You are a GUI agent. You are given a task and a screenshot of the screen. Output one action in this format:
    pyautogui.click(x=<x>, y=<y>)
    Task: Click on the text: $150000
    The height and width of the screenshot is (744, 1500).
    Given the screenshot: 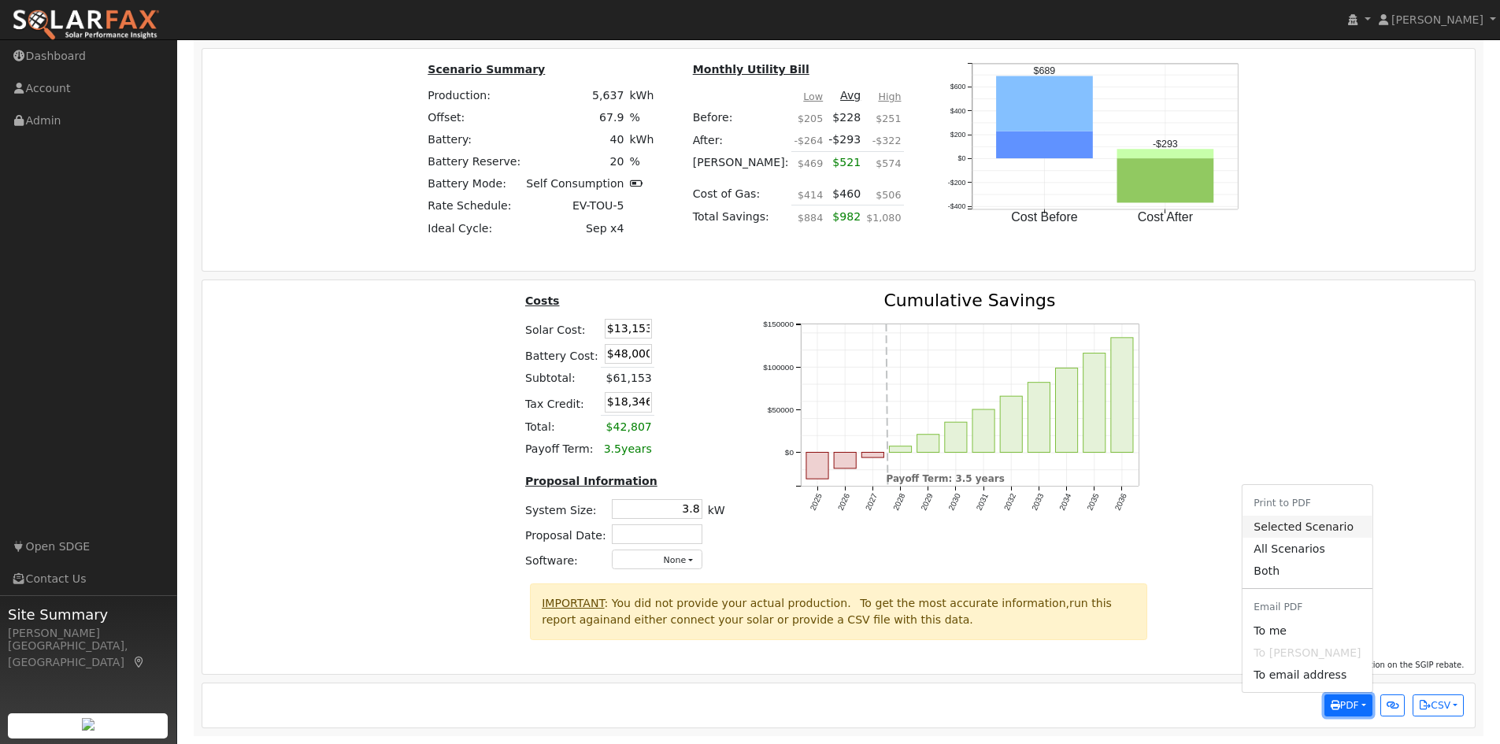 What is the action you would take?
    pyautogui.click(x=778, y=324)
    